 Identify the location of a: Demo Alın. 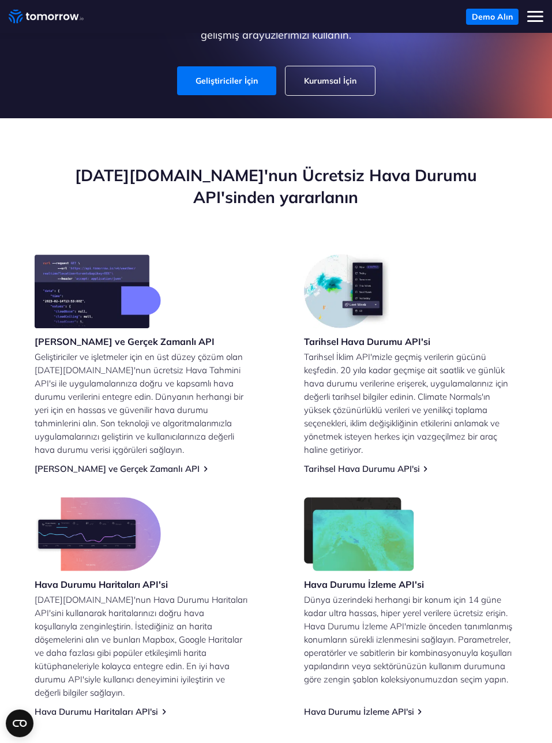
(492, 17).